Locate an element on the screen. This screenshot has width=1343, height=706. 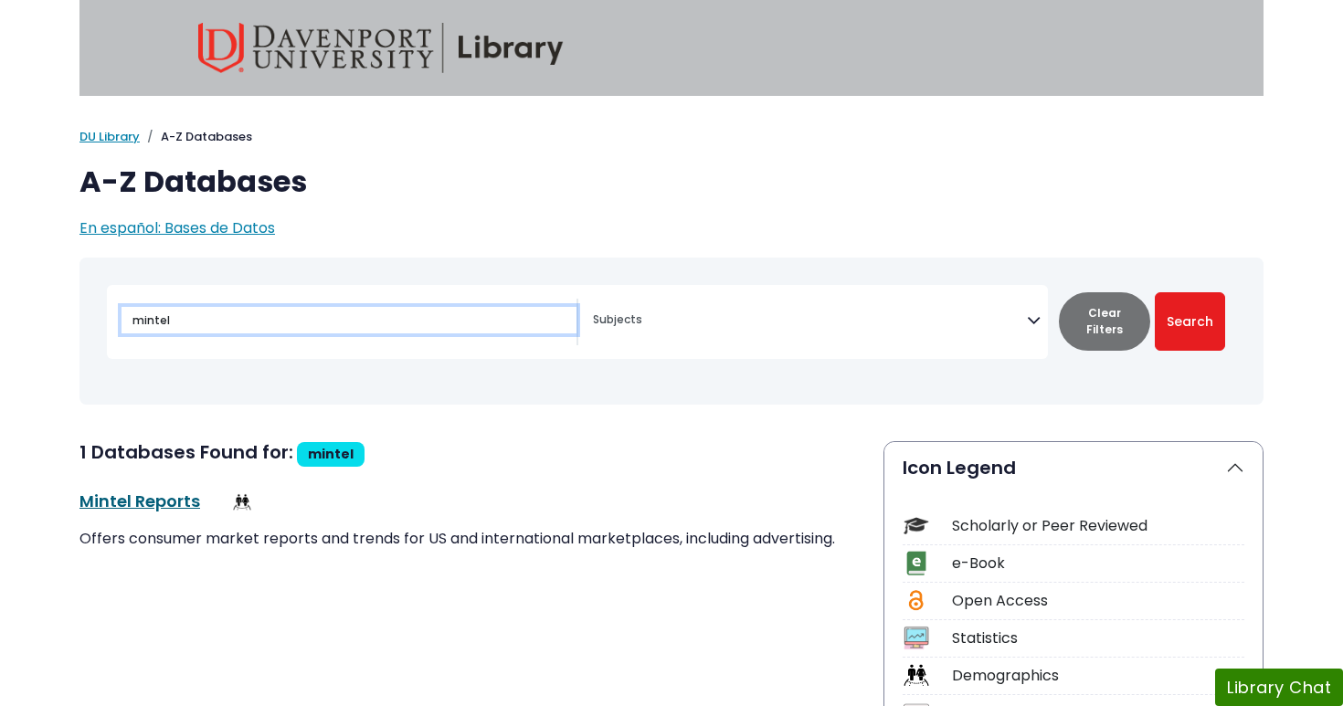
div: Statistics is located at coordinates (1098, 639).